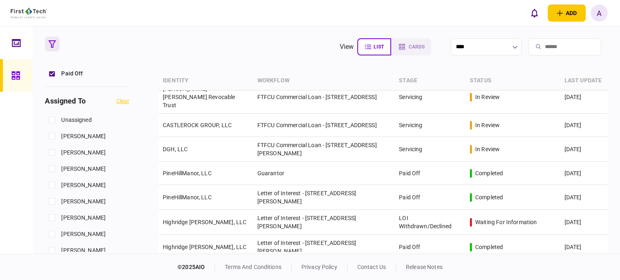 The height and width of the screenshot is (280, 620). Describe the element at coordinates (506, 222) in the screenshot. I see `div: waiting for information` at that location.